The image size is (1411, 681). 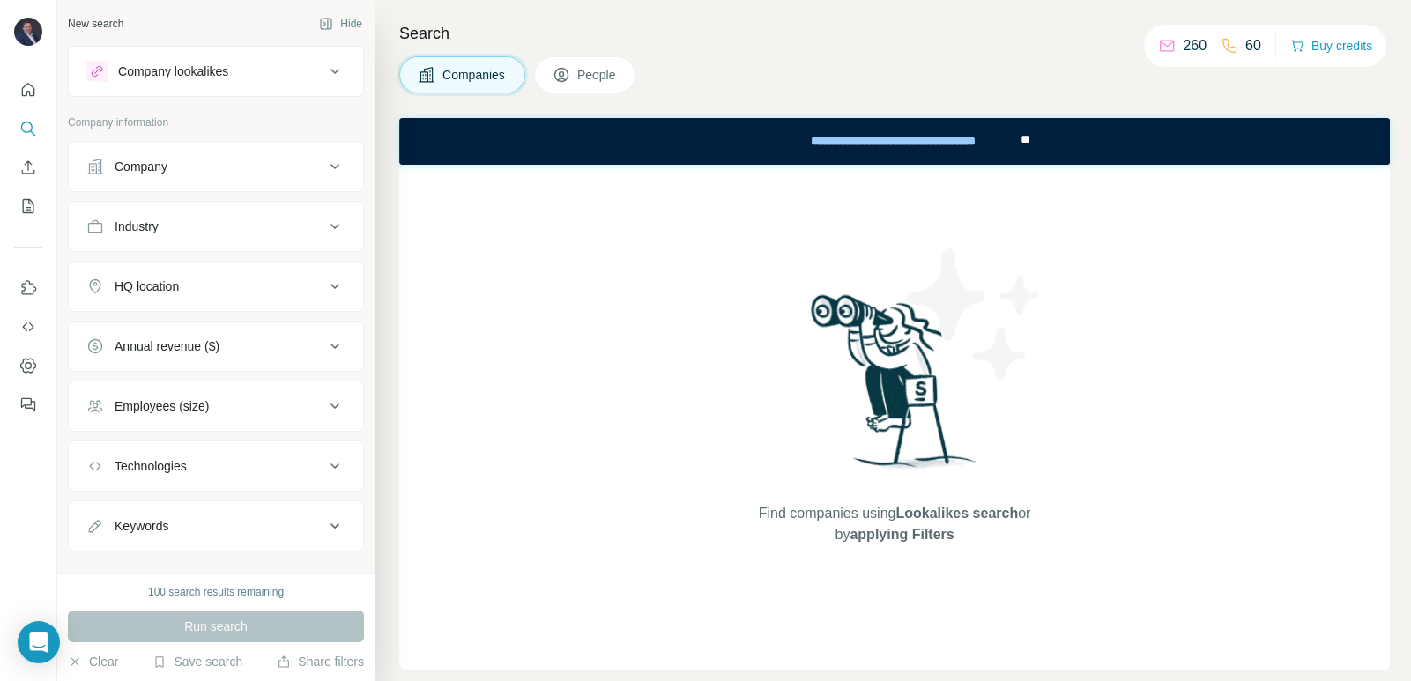 What do you see at coordinates (167, 346) in the screenshot?
I see `div: Annual revenue ($)` at bounding box center [167, 346].